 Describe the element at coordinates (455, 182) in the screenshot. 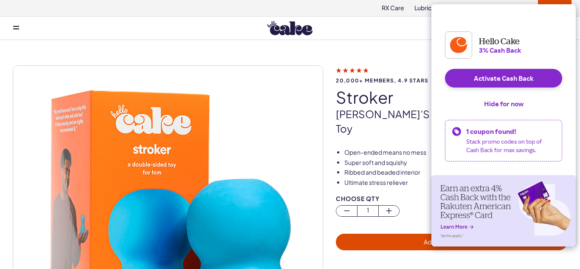

I see `li: Ultimate stress reliever` at that location.